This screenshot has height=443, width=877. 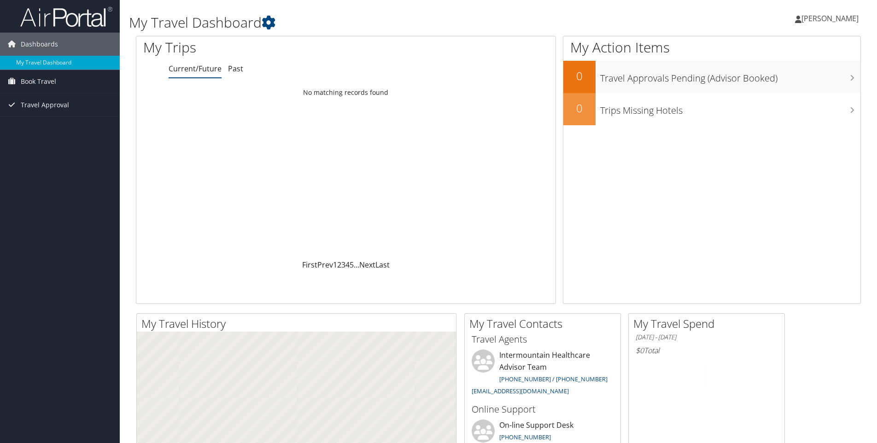 What do you see at coordinates (543, 339) in the screenshot?
I see `h3: Travel Agents` at bounding box center [543, 339].